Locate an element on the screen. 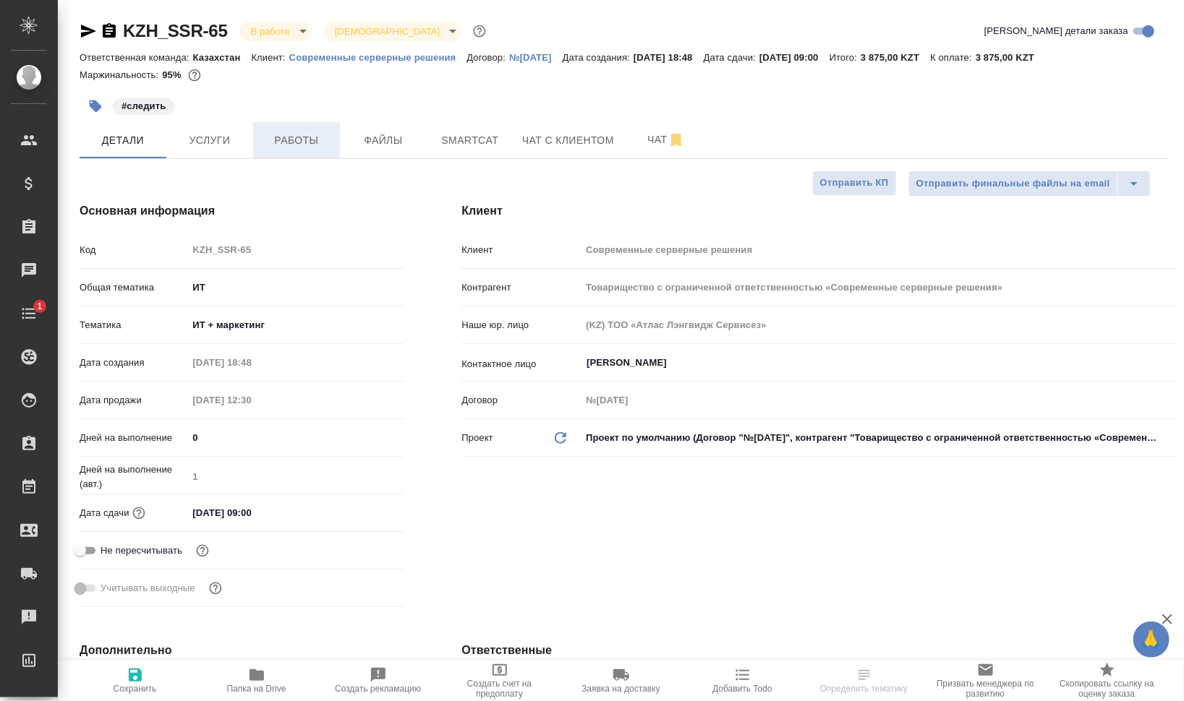  h4: Основная информация is located at coordinates (242, 211).